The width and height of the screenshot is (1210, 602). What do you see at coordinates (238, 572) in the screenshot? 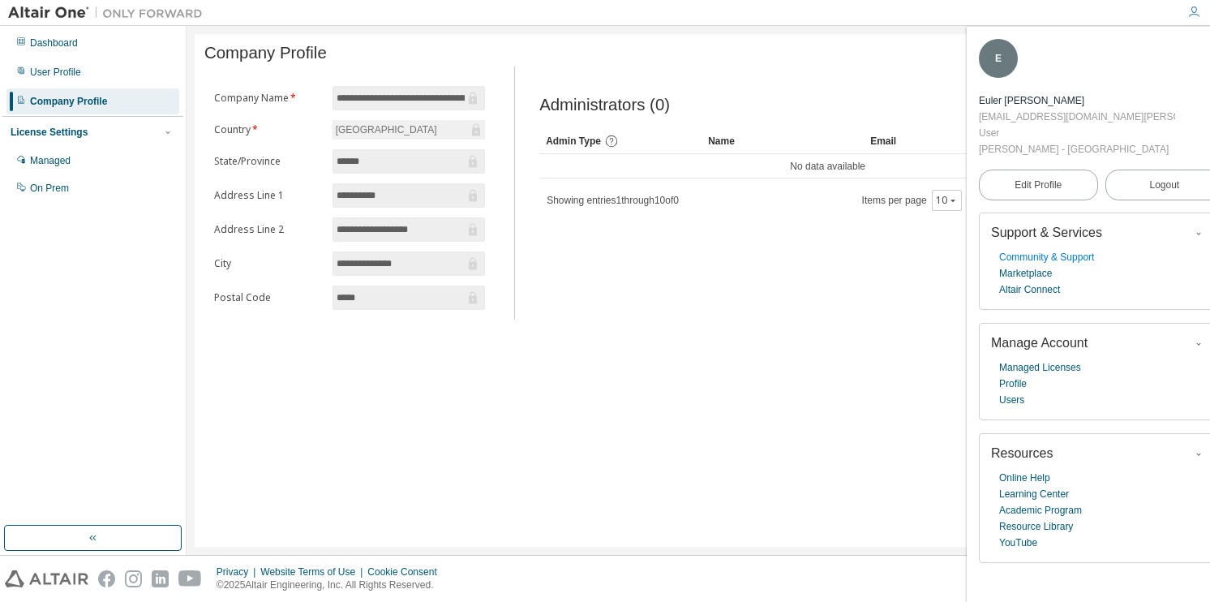
I see `div: Privacy` at bounding box center [238, 572].